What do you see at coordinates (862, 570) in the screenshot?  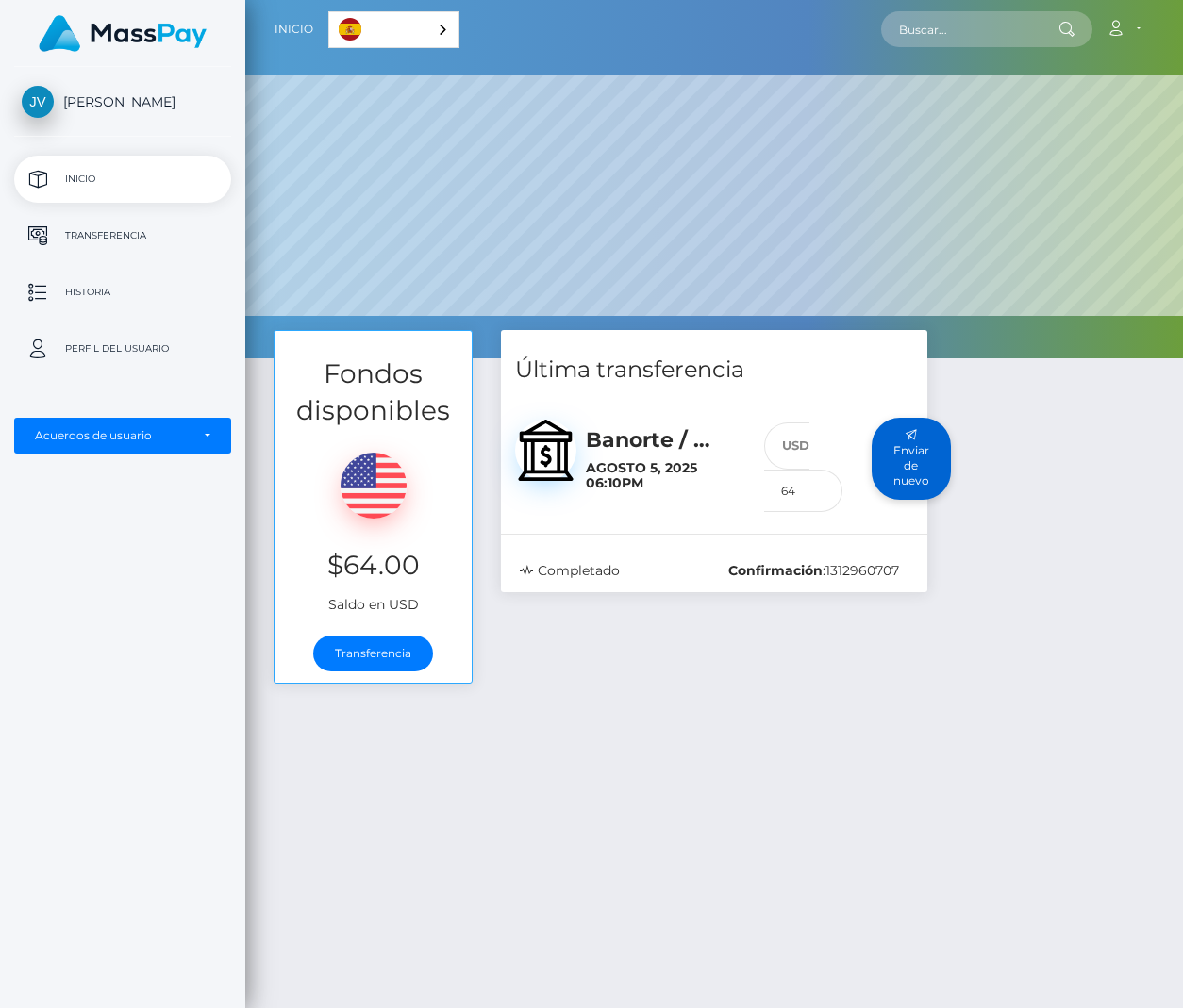 I see `span: 1312960707` at bounding box center [862, 570].